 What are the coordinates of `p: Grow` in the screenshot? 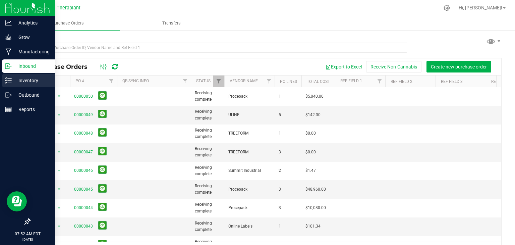 It's located at (32, 37).